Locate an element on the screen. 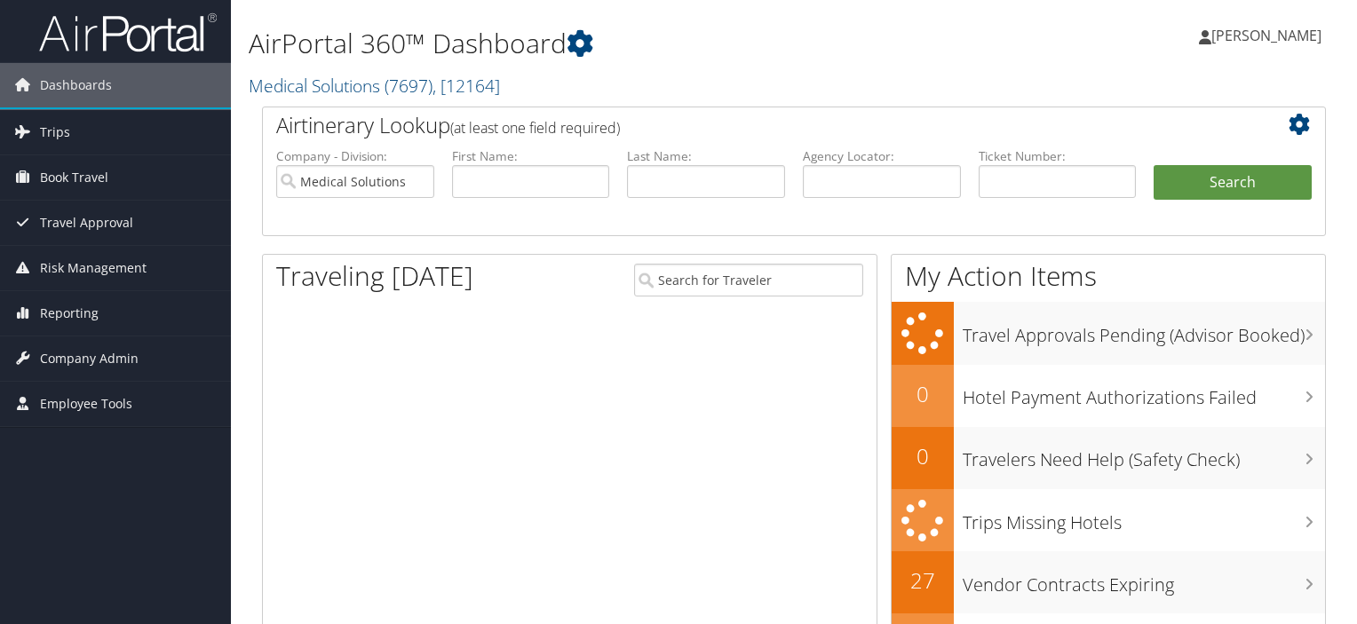  span: , [ 12164 ] is located at coordinates (466, 85).